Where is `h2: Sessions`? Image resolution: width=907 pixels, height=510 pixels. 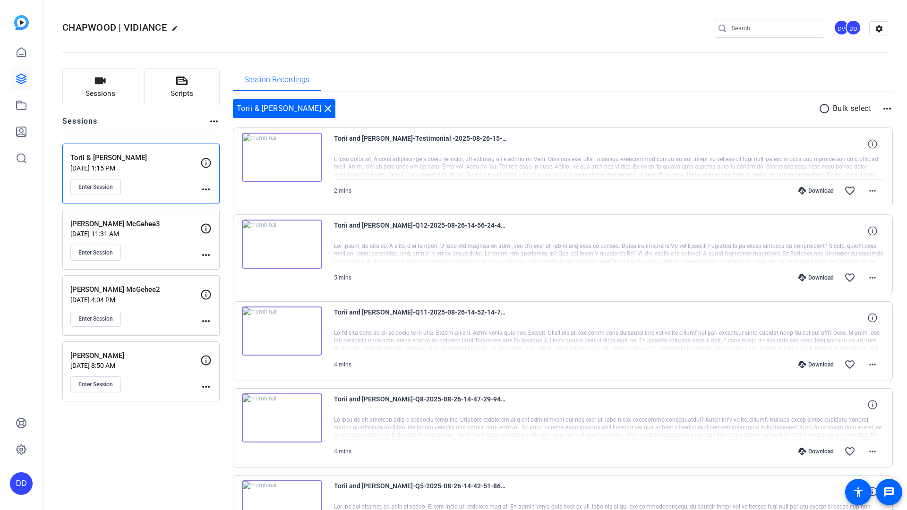
h2: Sessions is located at coordinates (80, 125).